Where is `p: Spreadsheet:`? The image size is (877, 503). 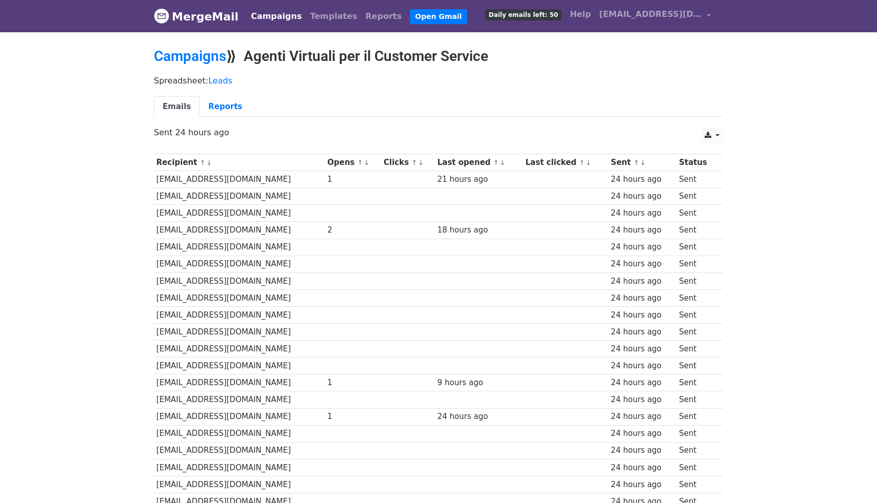
p: Spreadsheet: is located at coordinates (438, 80).